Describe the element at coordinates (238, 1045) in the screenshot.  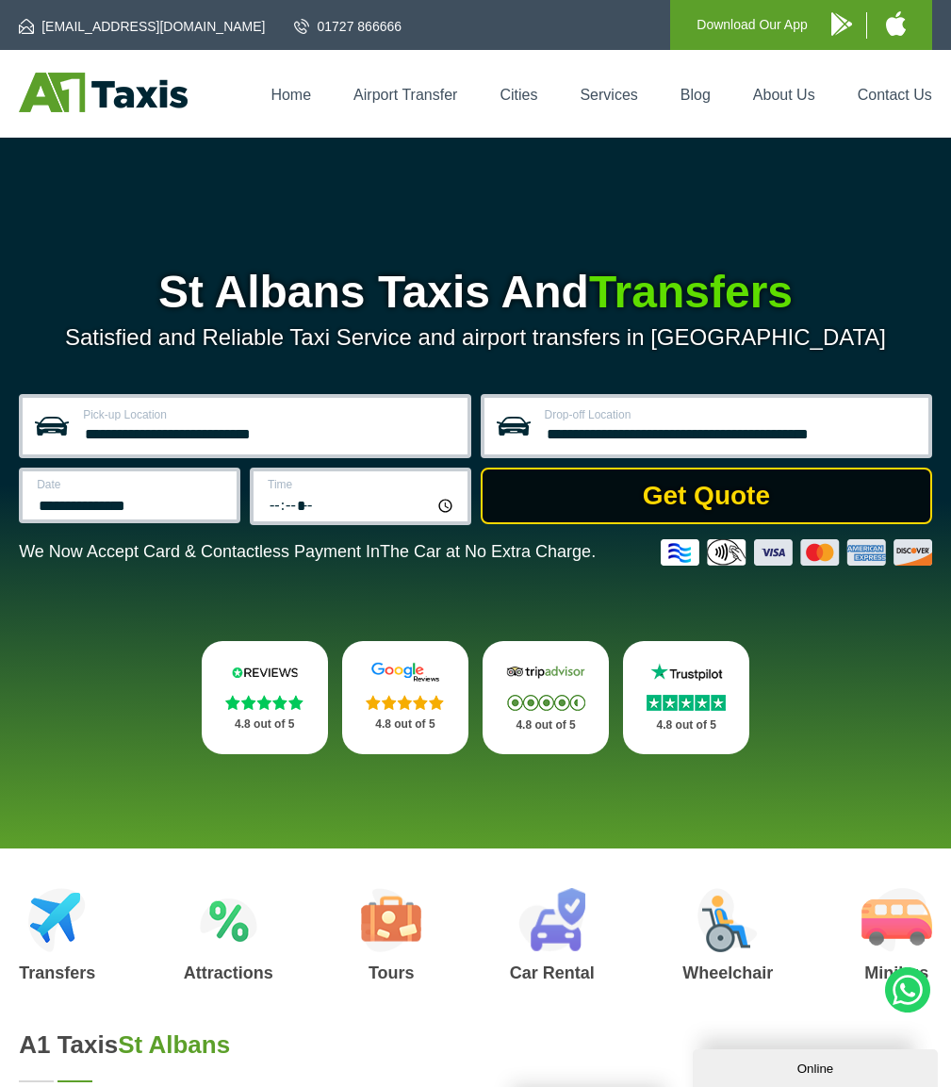
I see `h2: A1 Taxis` at that location.